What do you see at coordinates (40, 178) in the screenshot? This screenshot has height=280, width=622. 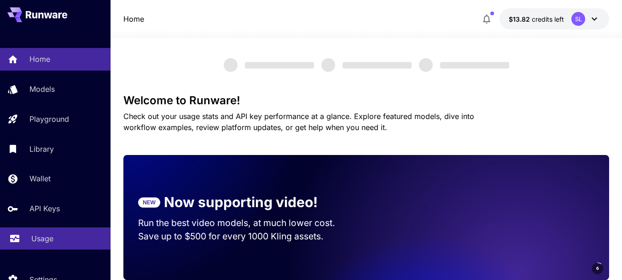 I see `p: Wallet` at bounding box center [40, 178].